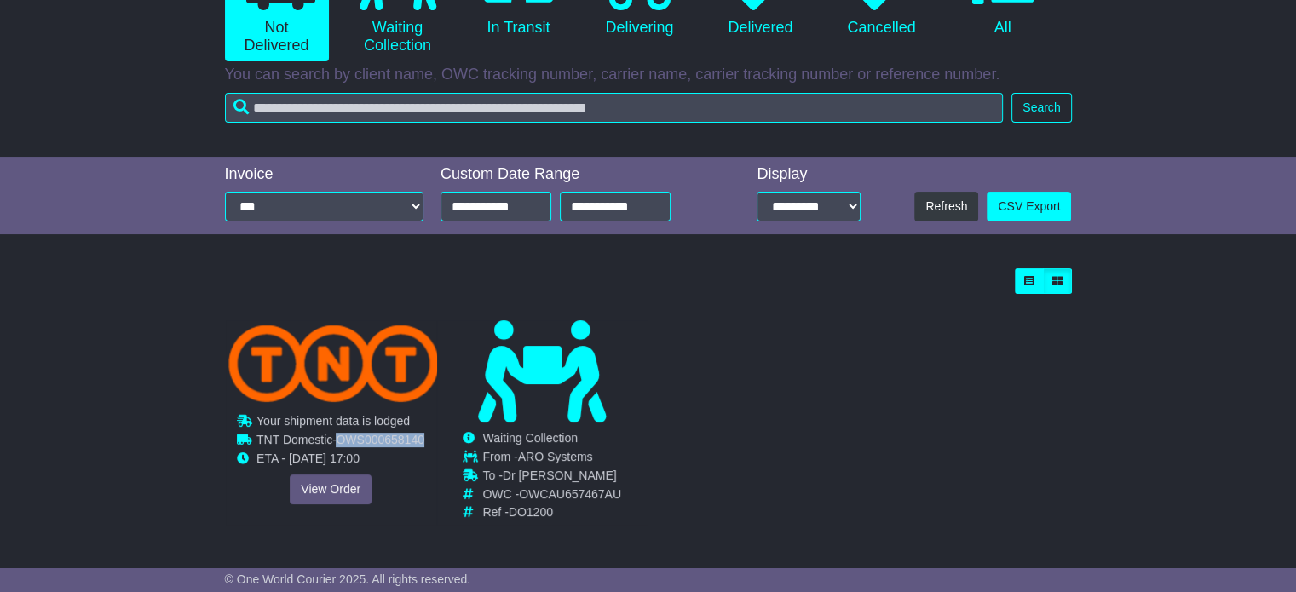 Image resolution: width=1296 pixels, height=592 pixels. What do you see at coordinates (551, 478) in the screenshot?
I see `td: To -` at bounding box center [551, 478].